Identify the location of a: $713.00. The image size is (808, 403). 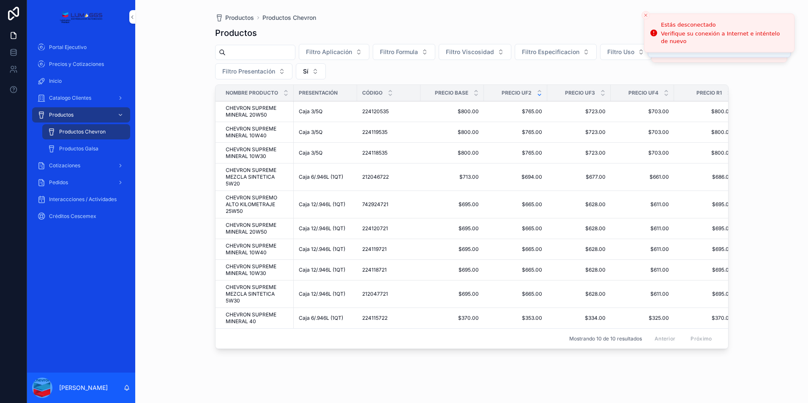
(452, 177).